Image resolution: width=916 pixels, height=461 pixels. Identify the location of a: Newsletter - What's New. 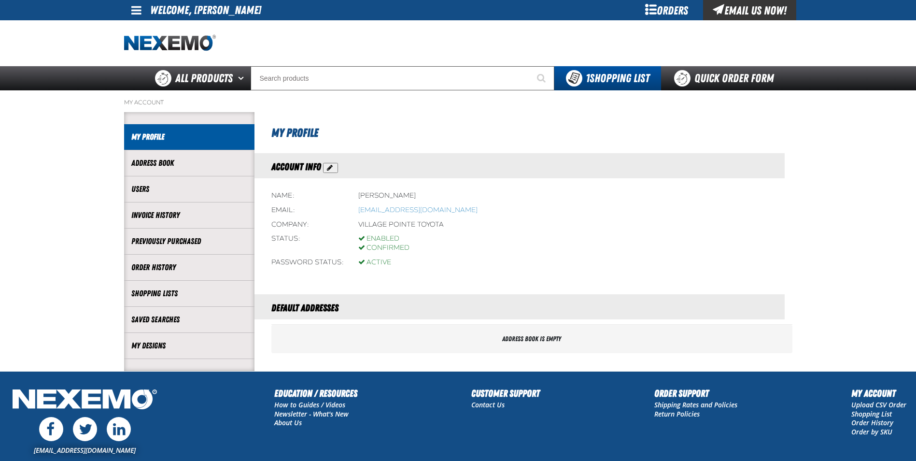
(311, 413).